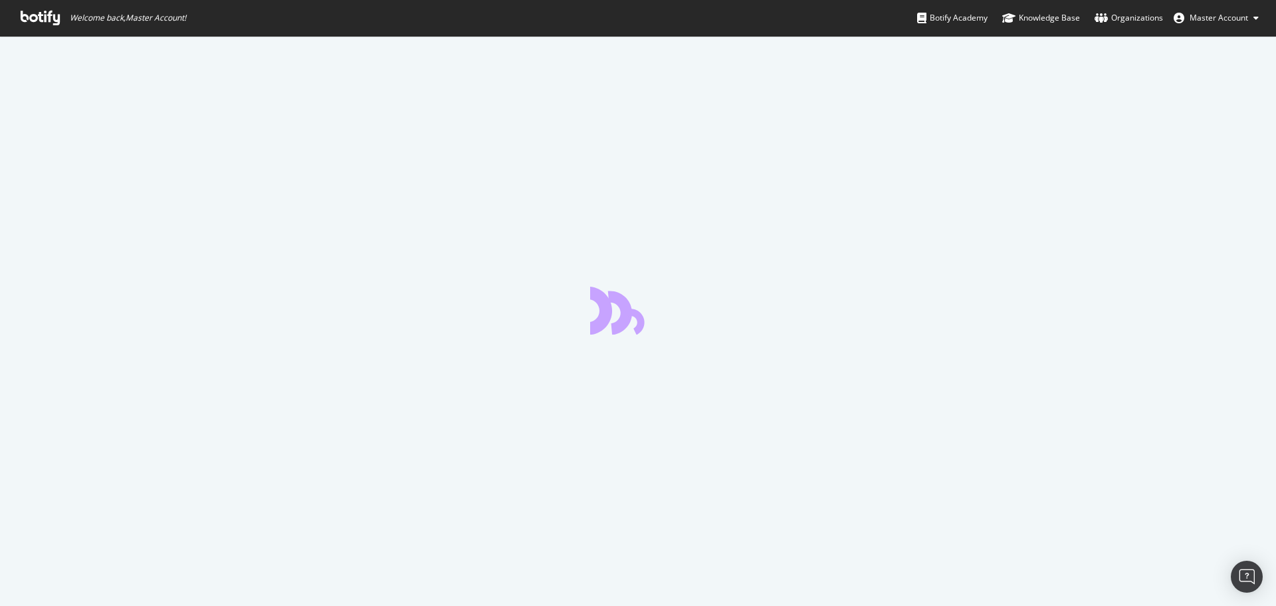 This screenshot has height=606, width=1276. Describe the element at coordinates (638, 310) in the screenshot. I see `div: animation` at that location.